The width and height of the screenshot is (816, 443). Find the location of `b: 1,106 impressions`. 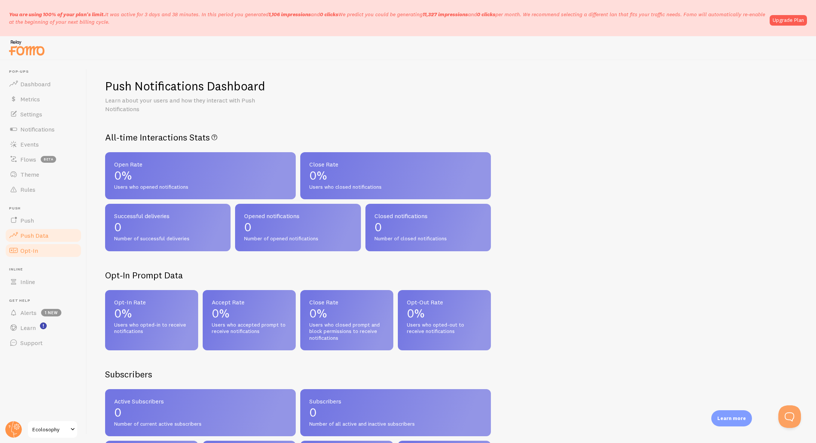

b: 1,106 impressions is located at coordinates (290, 14).